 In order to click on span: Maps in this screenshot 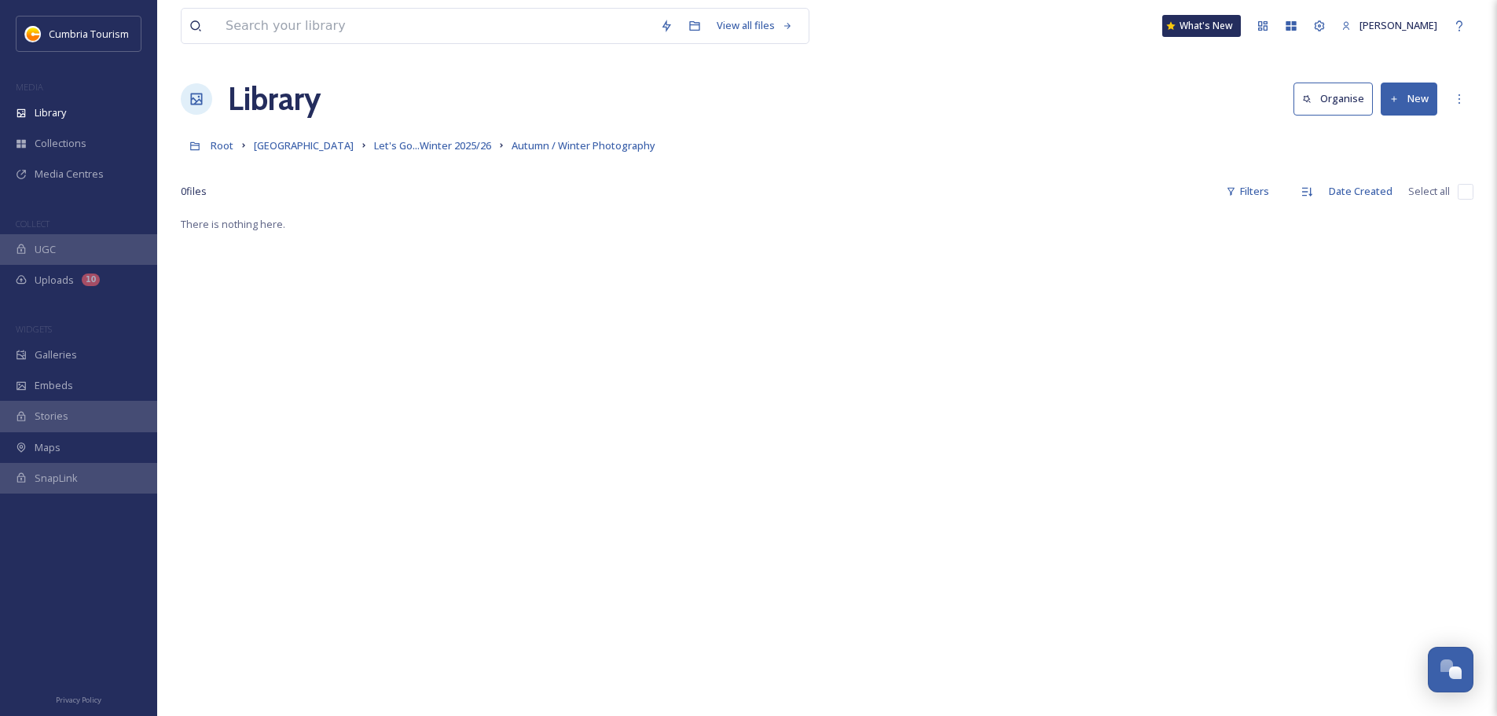, I will do `click(47, 447)`.